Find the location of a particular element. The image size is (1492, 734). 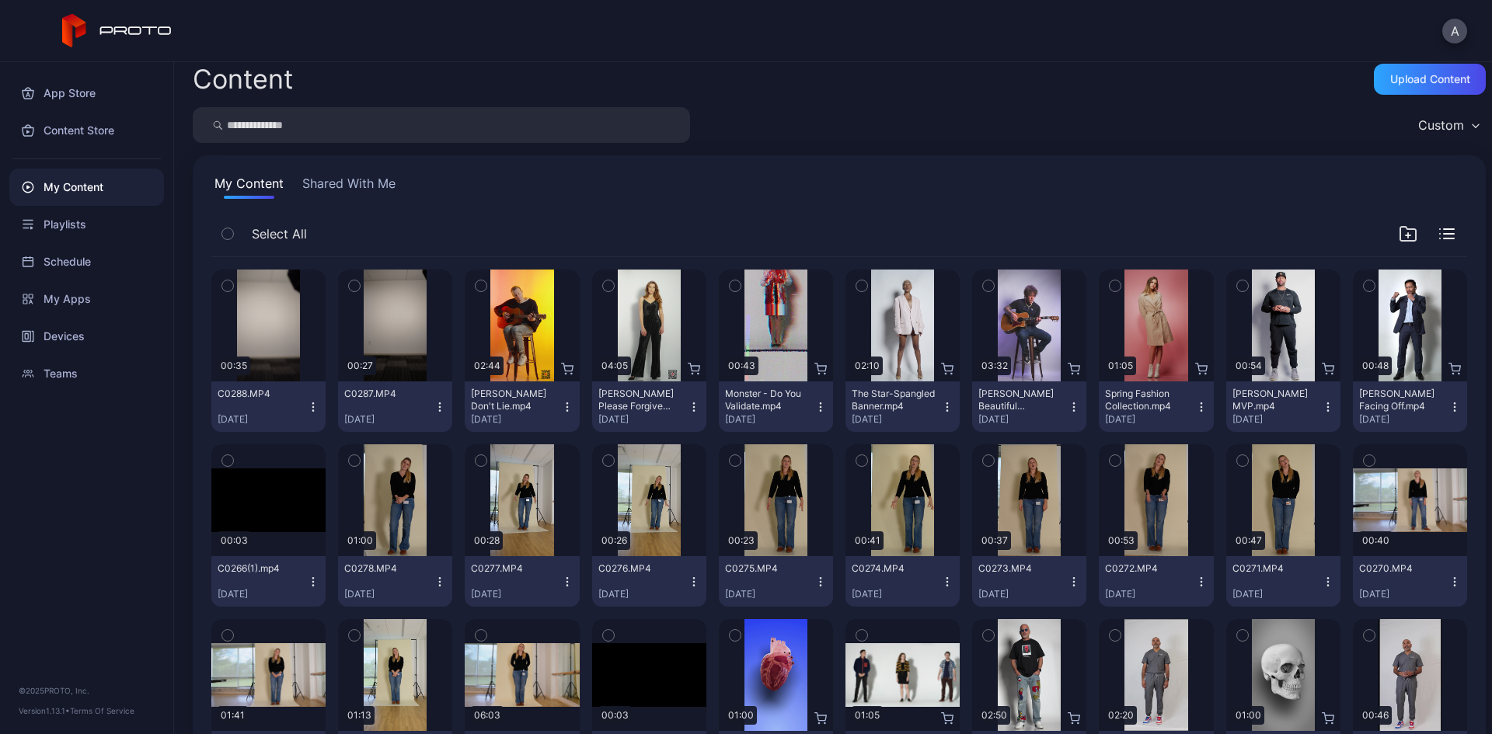

div: Manny Pacquiao Facing Off.mp4 is located at coordinates (1401, 400).